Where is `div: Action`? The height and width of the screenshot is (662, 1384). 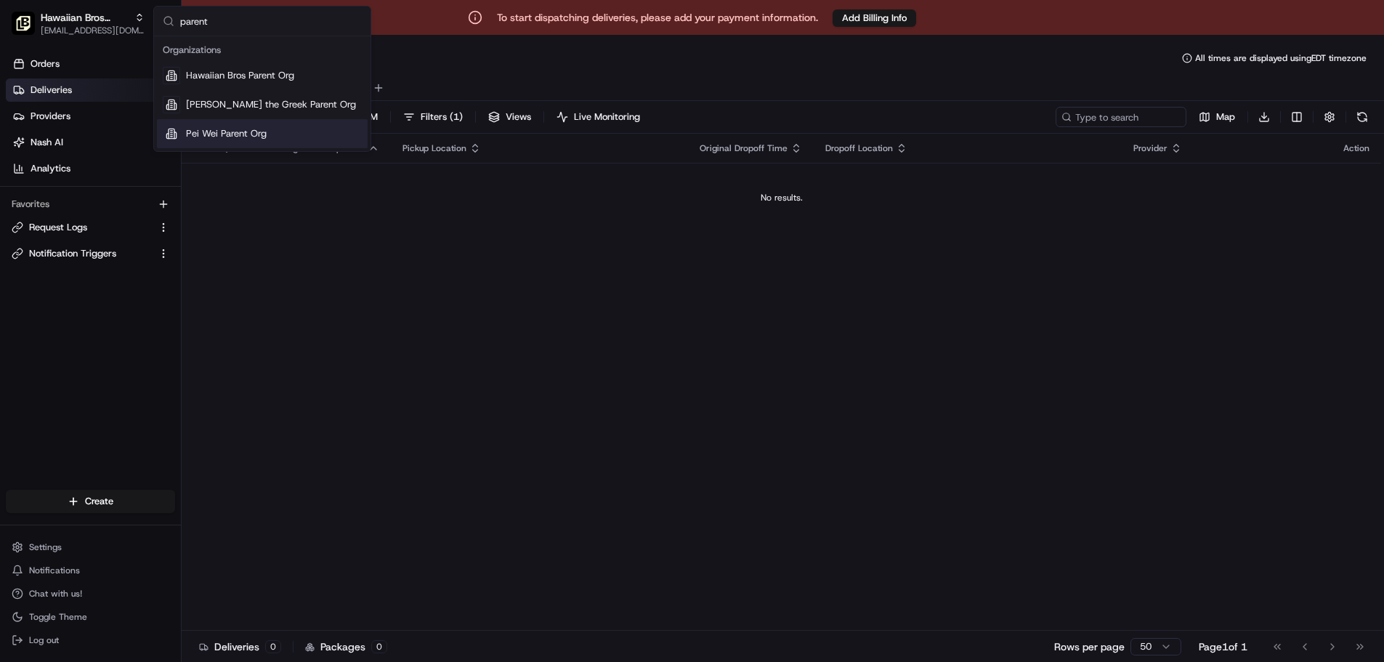
div: Action is located at coordinates (1356, 148).